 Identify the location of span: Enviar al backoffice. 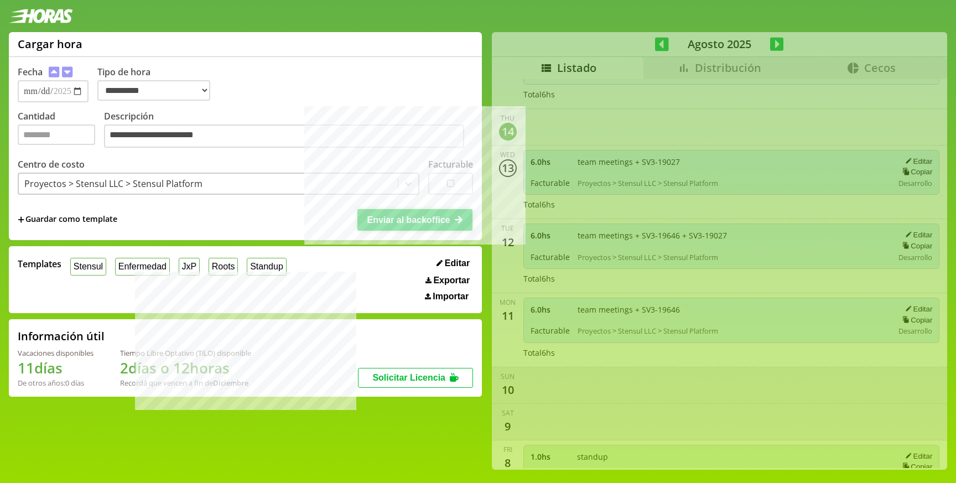
(408, 220).